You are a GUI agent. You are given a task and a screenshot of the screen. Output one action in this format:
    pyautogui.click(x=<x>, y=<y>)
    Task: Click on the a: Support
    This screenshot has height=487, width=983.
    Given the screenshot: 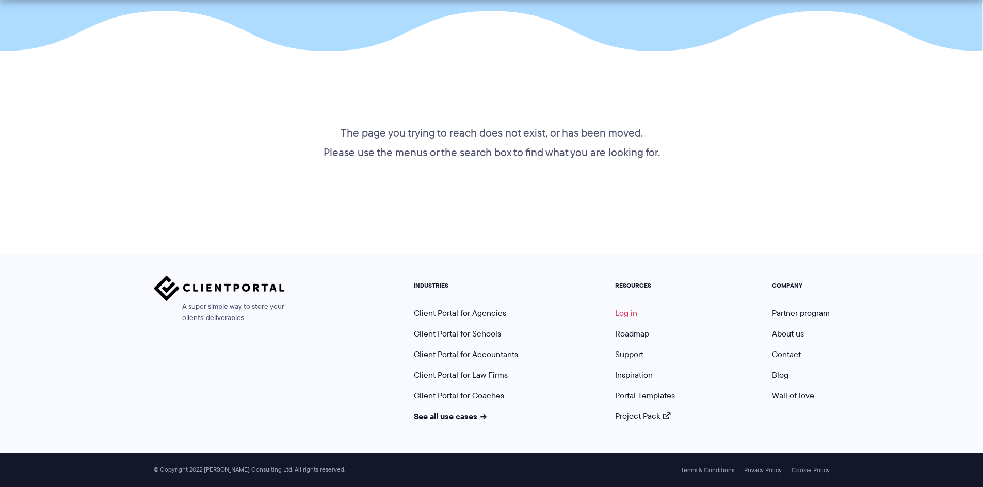 What is the action you would take?
    pyautogui.click(x=629, y=354)
    